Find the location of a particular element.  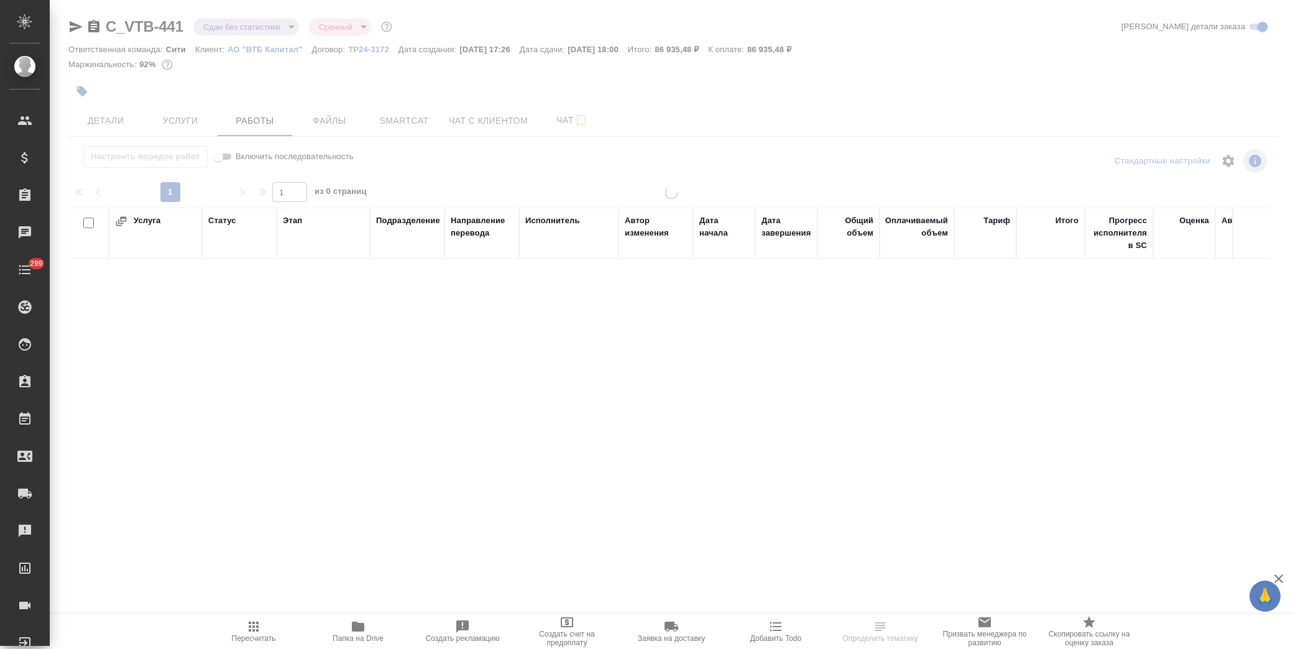

div: Дата начала is located at coordinates (724, 227).